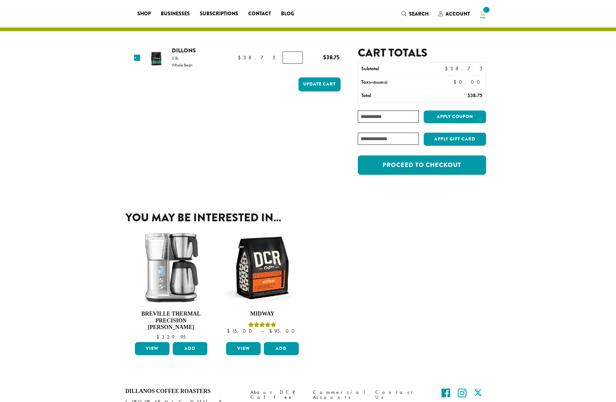  What do you see at coordinates (183, 392) in the screenshot?
I see `h4: Dillanos Coffee Roasters` at bounding box center [183, 392].